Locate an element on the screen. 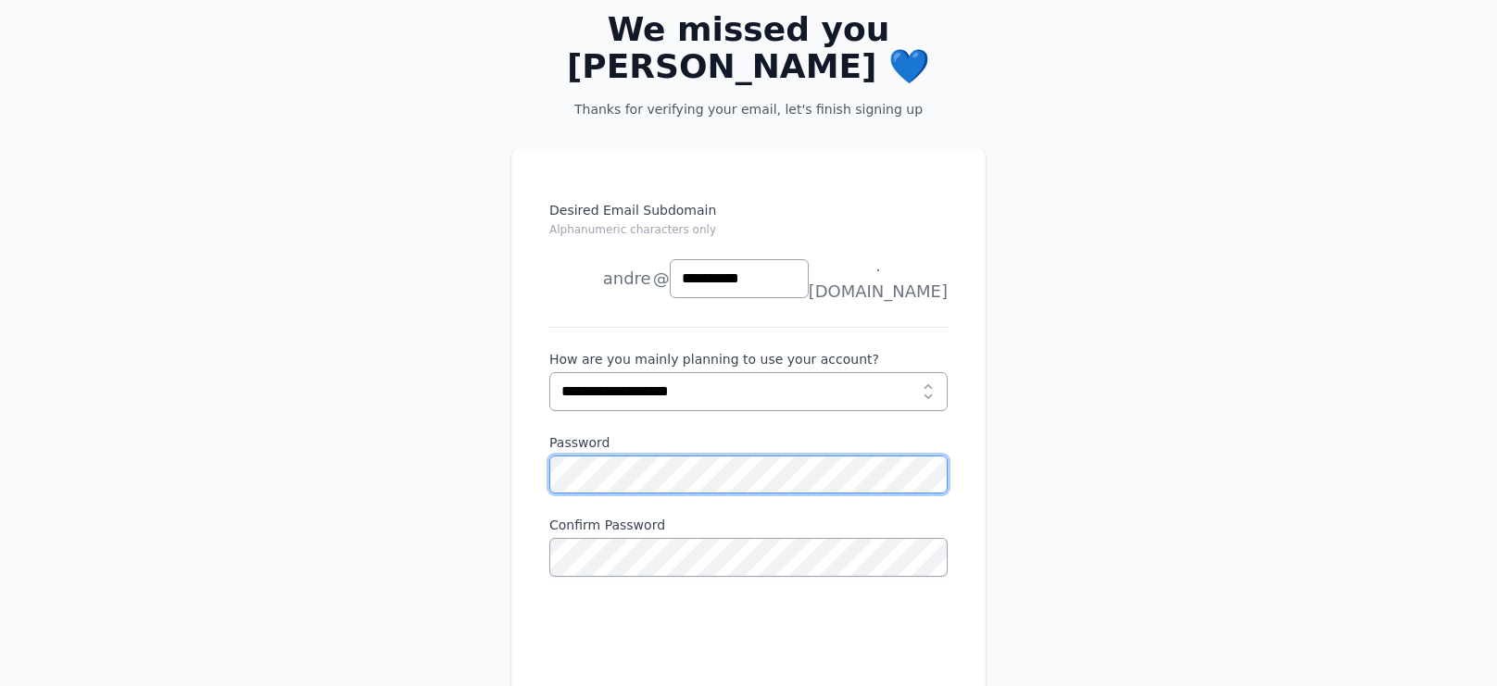  label: Desired Email Subdomain is located at coordinates (748, 225).